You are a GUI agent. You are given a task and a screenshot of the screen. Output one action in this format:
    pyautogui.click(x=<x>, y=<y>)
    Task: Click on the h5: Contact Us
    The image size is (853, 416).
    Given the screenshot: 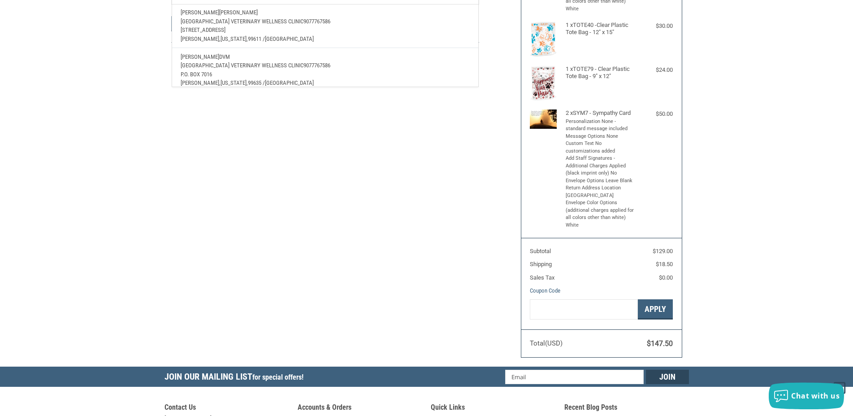 What is the action you would take?
    pyautogui.click(x=227, y=408)
    